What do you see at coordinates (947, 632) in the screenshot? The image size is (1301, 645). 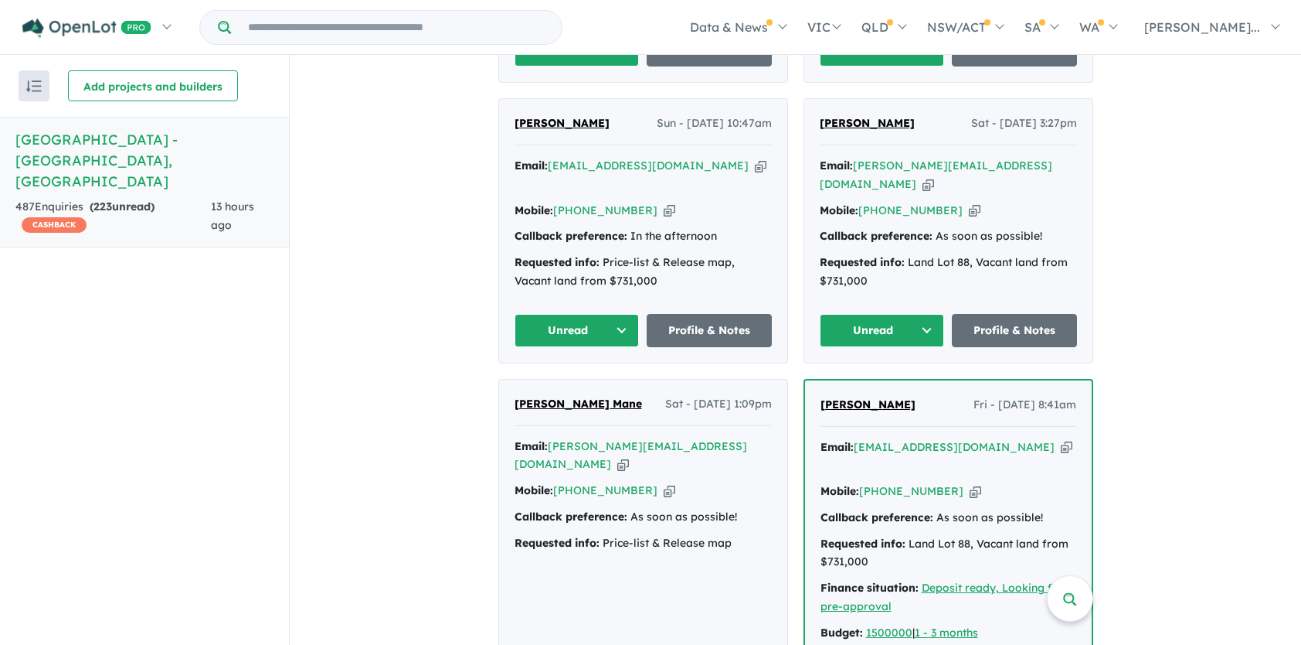 I see `u: 1 - 3 months` at bounding box center [947, 632].